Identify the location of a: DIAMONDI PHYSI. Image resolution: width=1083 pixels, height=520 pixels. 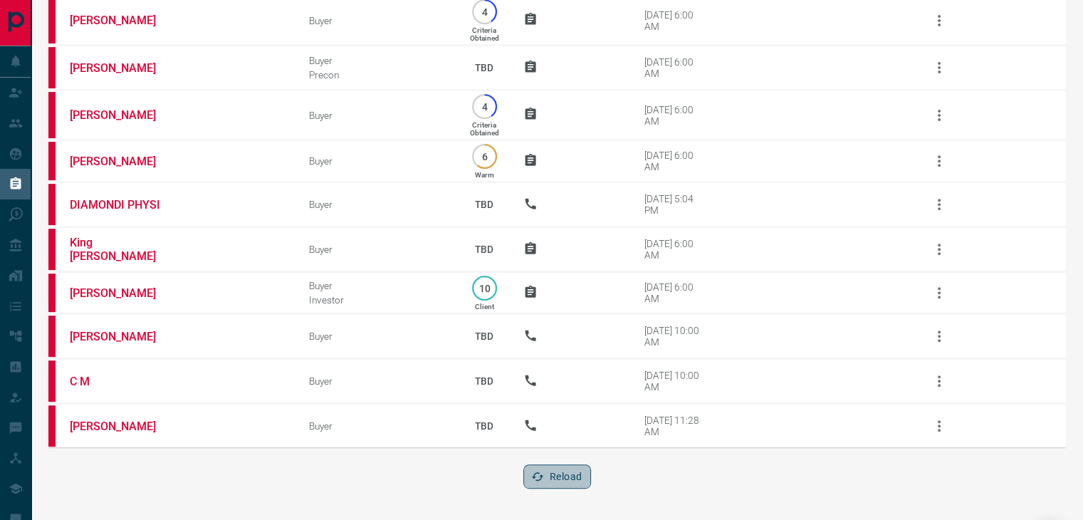
(123, 204).